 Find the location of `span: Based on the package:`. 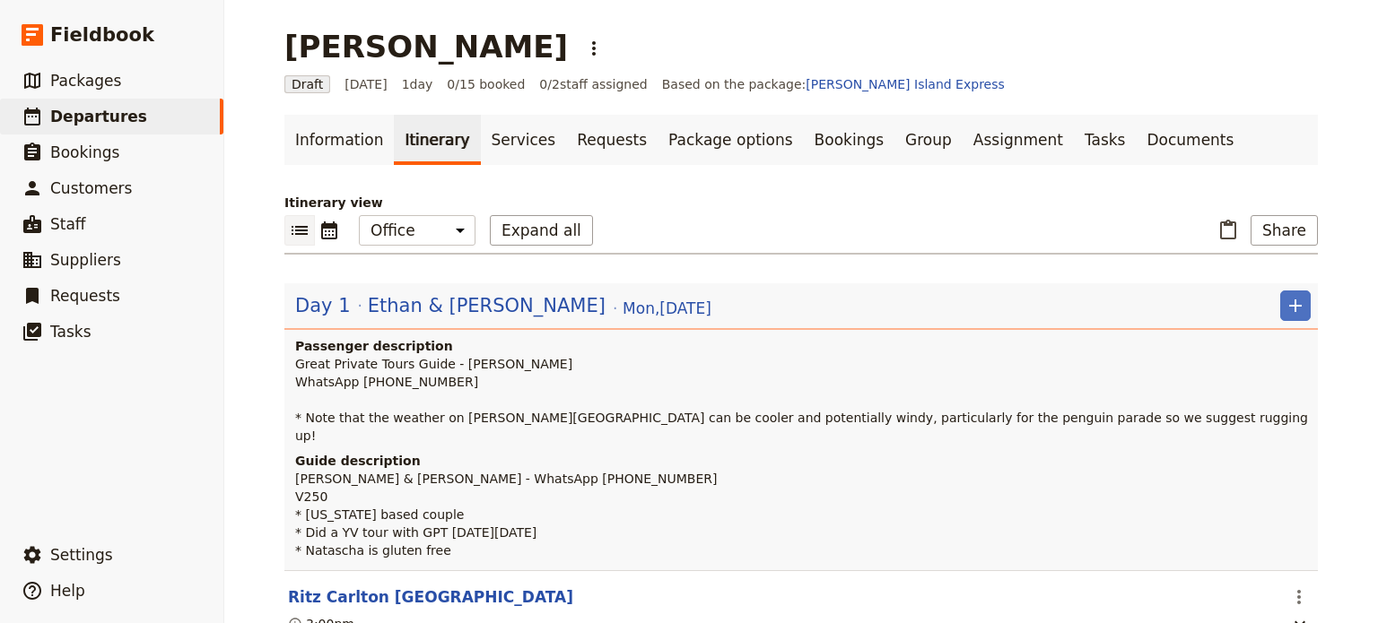

span: Based on the package: is located at coordinates (833, 84).